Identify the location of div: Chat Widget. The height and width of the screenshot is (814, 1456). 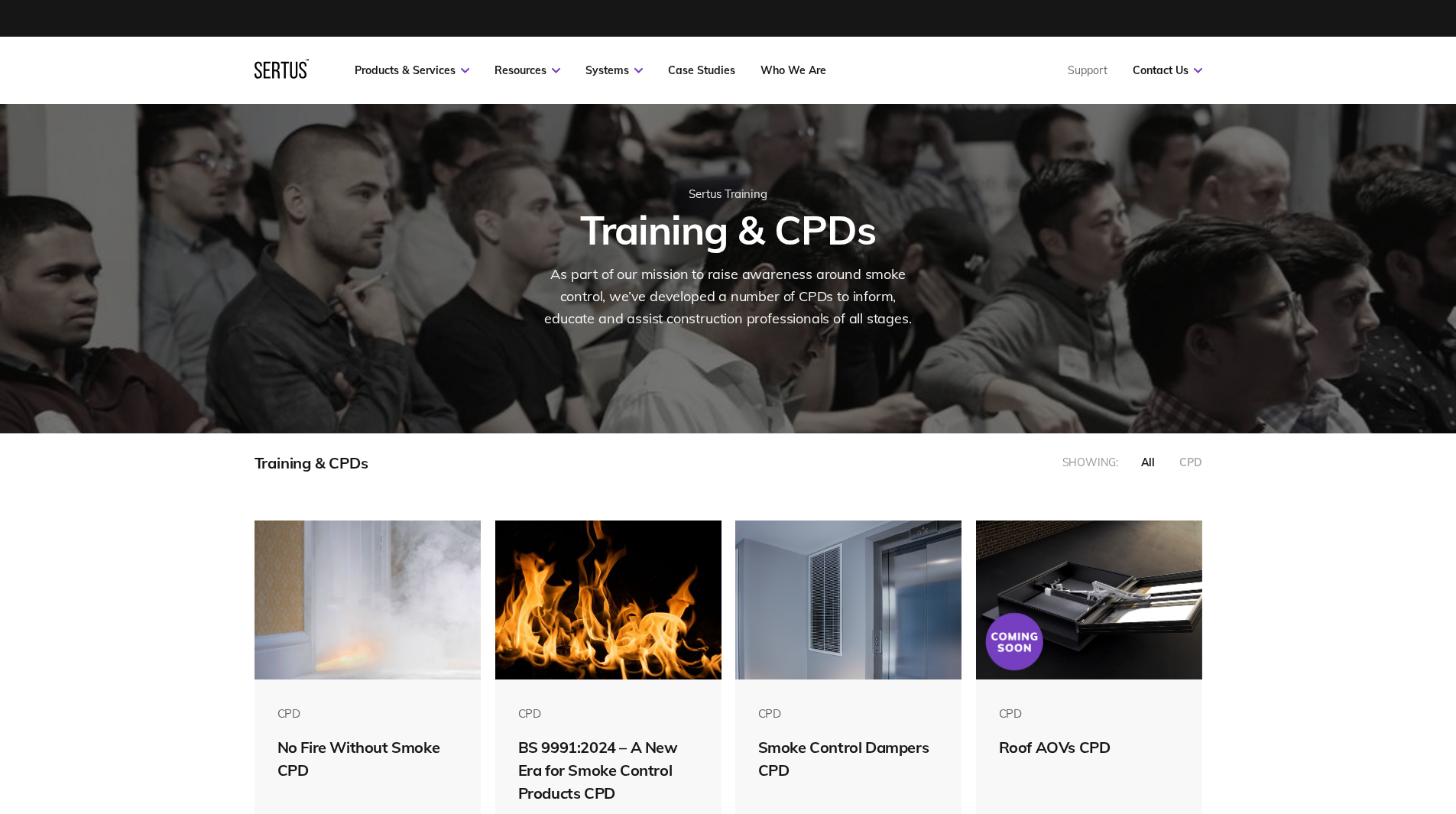
(1318, 726).